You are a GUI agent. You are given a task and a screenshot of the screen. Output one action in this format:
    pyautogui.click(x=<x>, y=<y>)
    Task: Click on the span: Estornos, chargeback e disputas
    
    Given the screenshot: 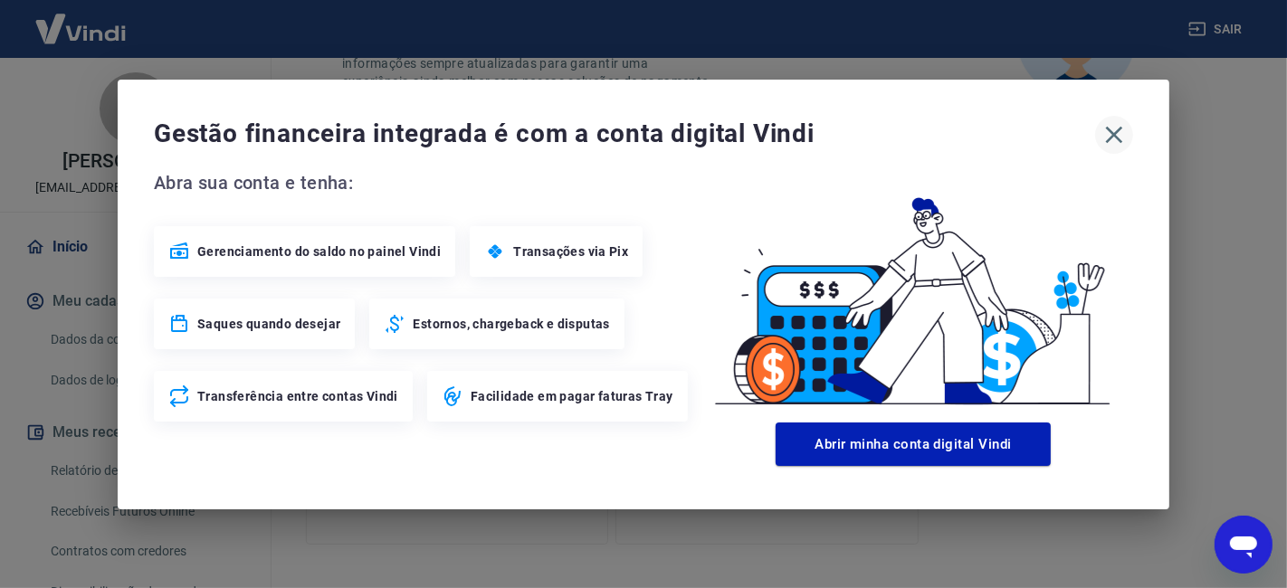 What is the action you would take?
    pyautogui.click(x=510, y=324)
    